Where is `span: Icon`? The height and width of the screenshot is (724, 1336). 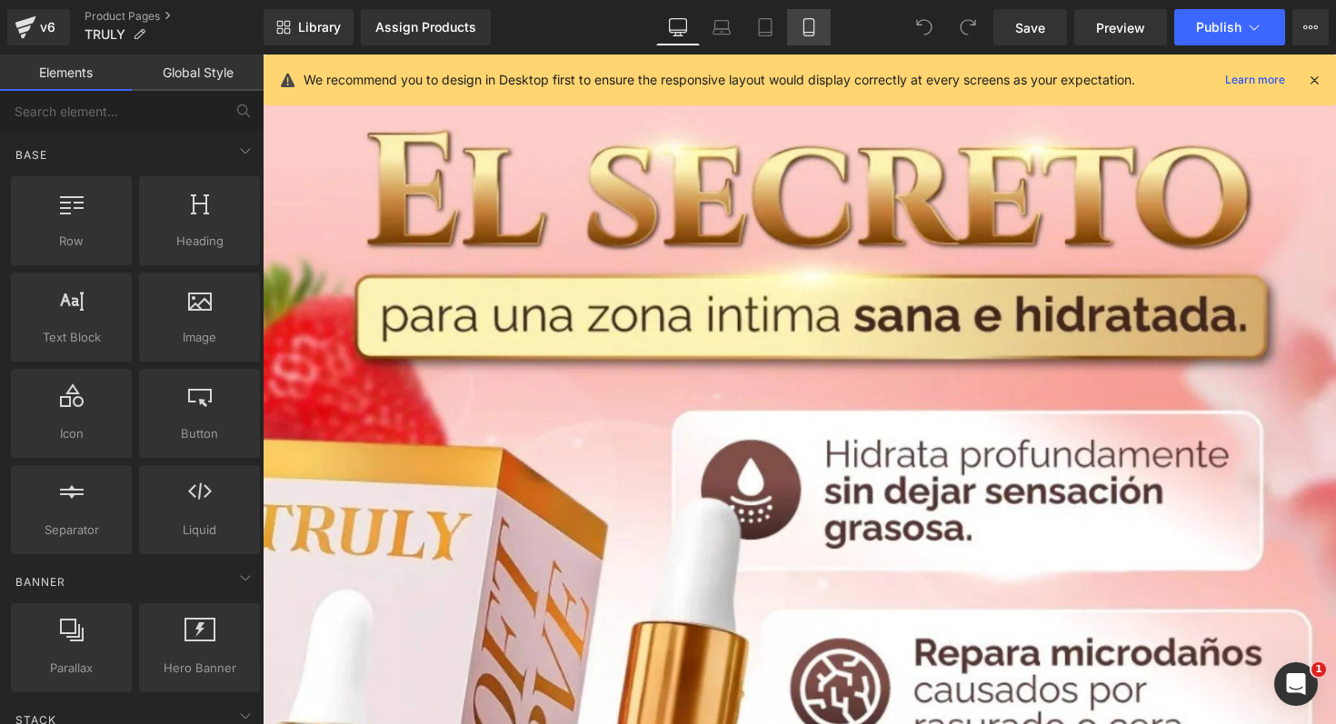 span: Icon is located at coordinates (71, 434).